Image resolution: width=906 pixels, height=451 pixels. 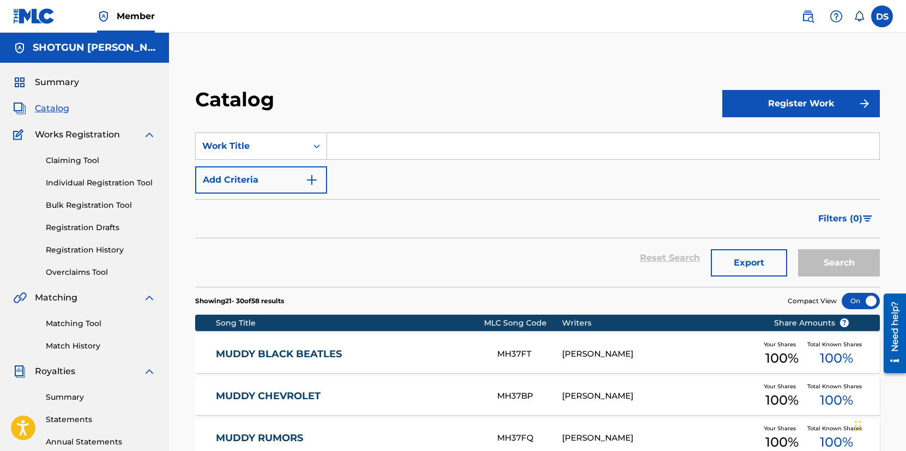 What do you see at coordinates (523, 323) in the screenshot?
I see `div: MLC Song Code` at bounding box center [523, 323].